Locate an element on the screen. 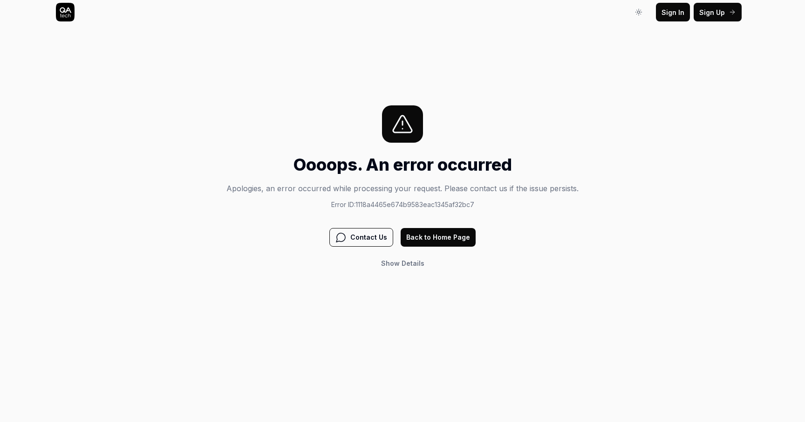  button: Sign Up is located at coordinates (718, 12).